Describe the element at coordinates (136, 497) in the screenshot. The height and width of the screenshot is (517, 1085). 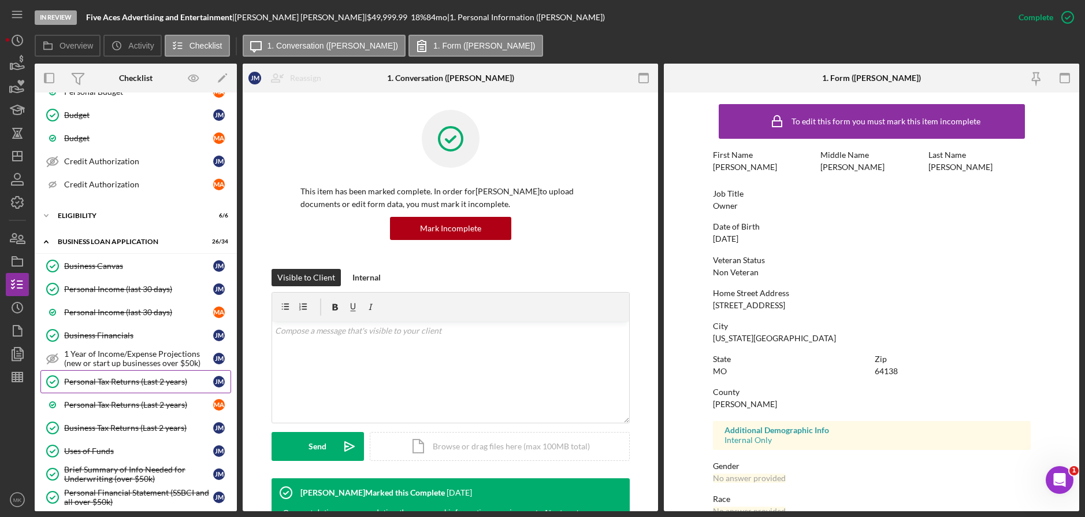
I see `a: Personal Financial Statement (SSBCI and all over $50k)JM` at that location.